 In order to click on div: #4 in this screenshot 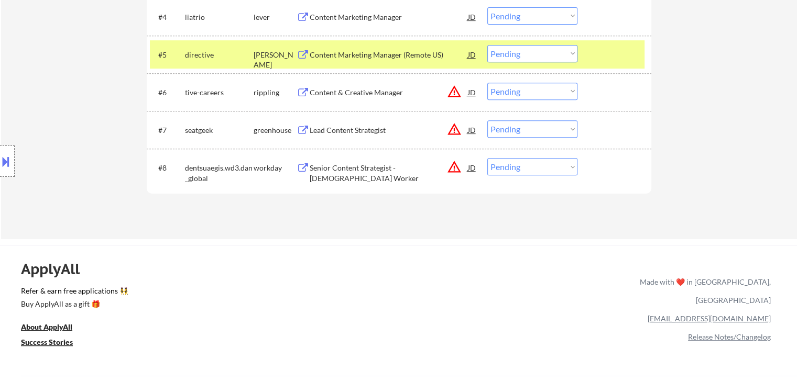, I will do `click(167, 17)`.